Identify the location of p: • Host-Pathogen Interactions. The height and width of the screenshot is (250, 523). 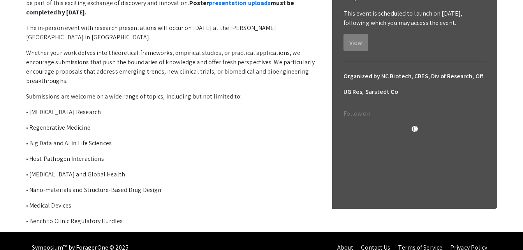
(172, 159).